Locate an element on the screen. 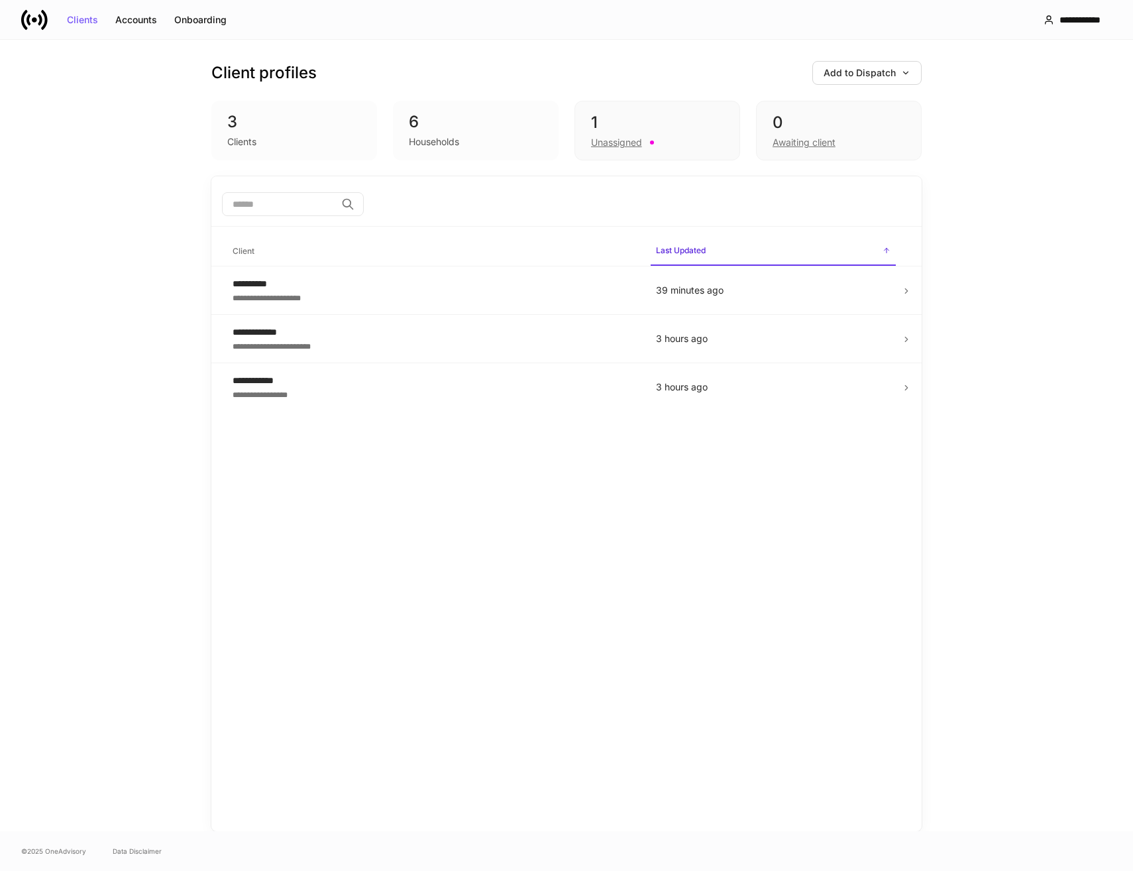  p: 39 minutes ago is located at coordinates (773, 290).